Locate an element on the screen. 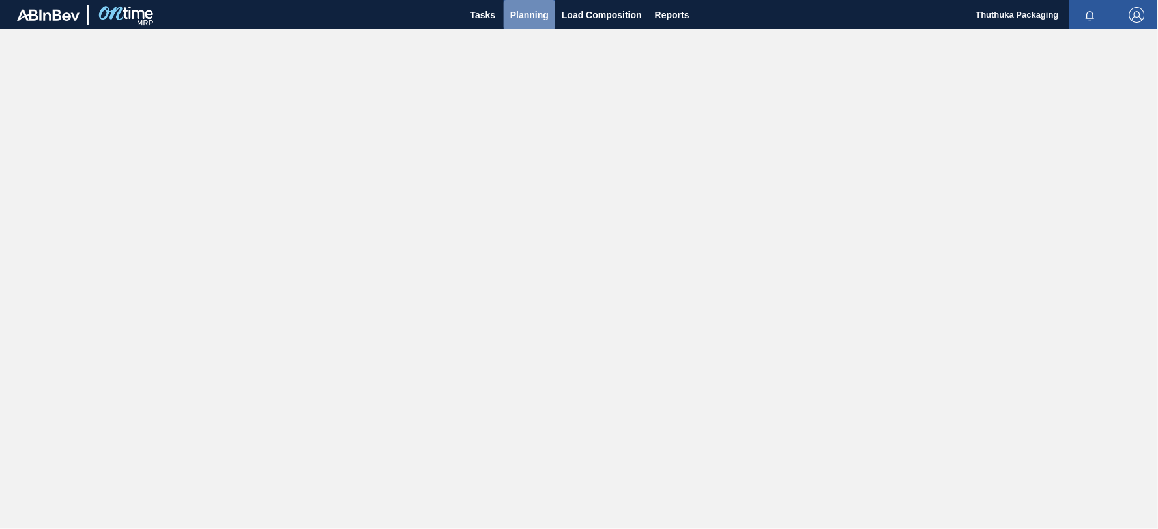 Image resolution: width=1158 pixels, height=529 pixels. span: Planning is located at coordinates (529, 15).